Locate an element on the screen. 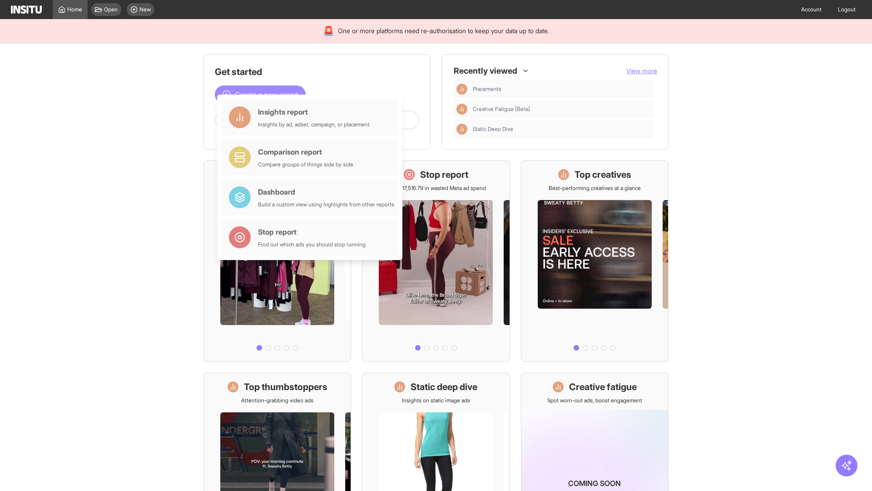 This screenshot has height=491, width=872. span: View more is located at coordinates (642, 70).